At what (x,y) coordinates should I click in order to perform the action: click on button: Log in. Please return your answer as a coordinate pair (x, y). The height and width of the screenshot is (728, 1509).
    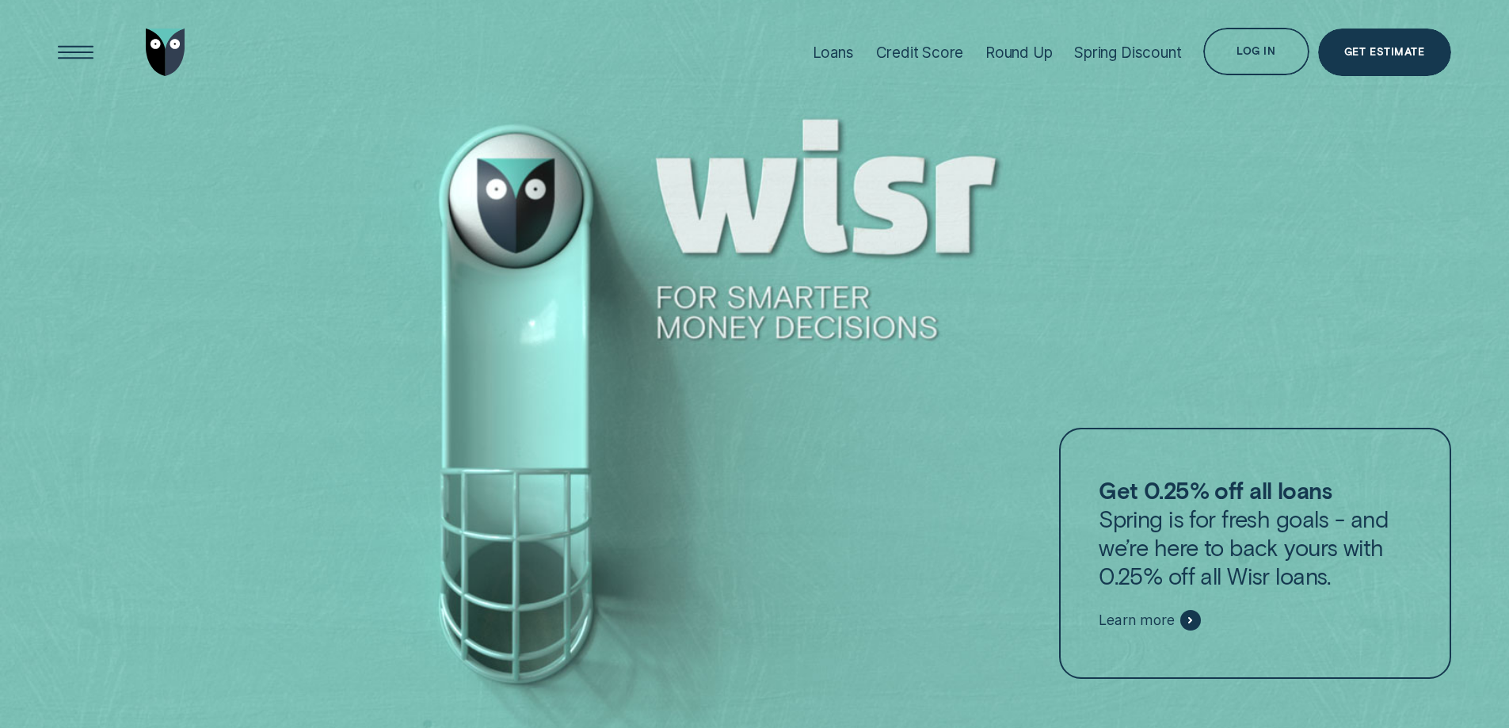
    Looking at the image, I should click on (1256, 51).